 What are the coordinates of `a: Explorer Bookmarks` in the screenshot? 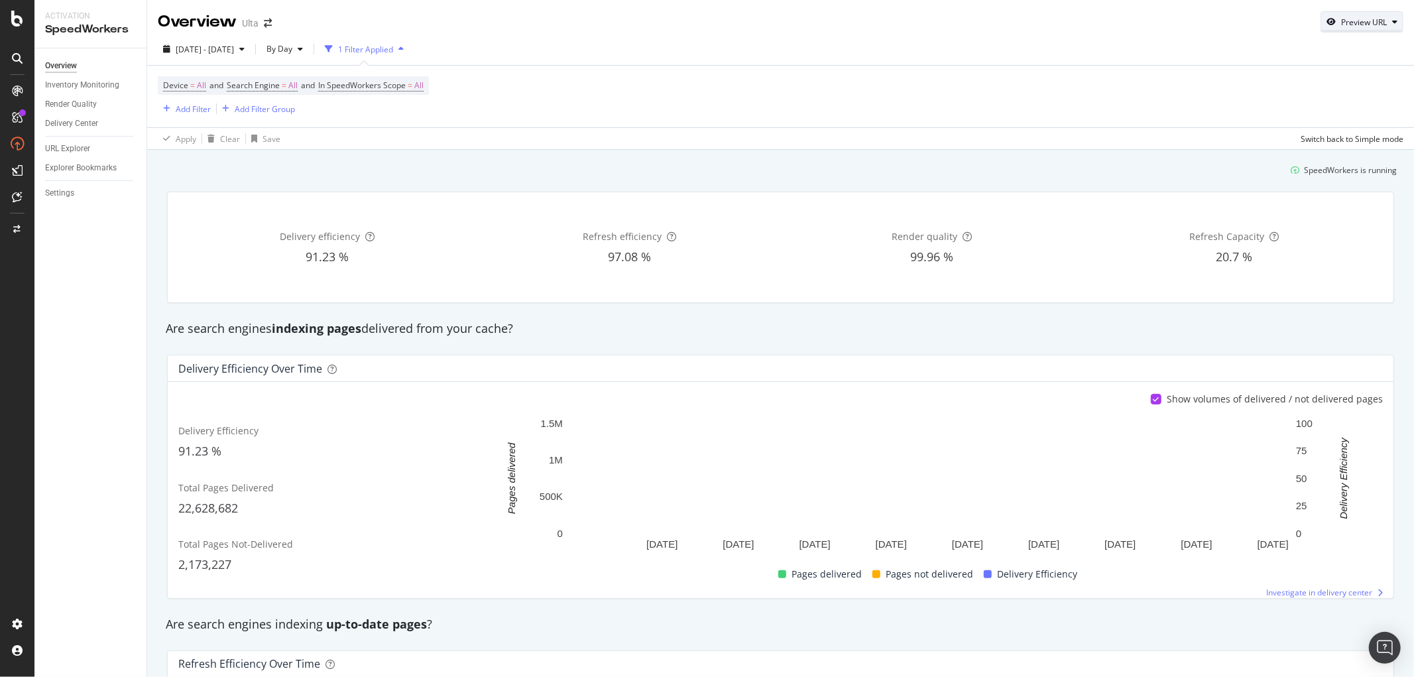 It's located at (91, 168).